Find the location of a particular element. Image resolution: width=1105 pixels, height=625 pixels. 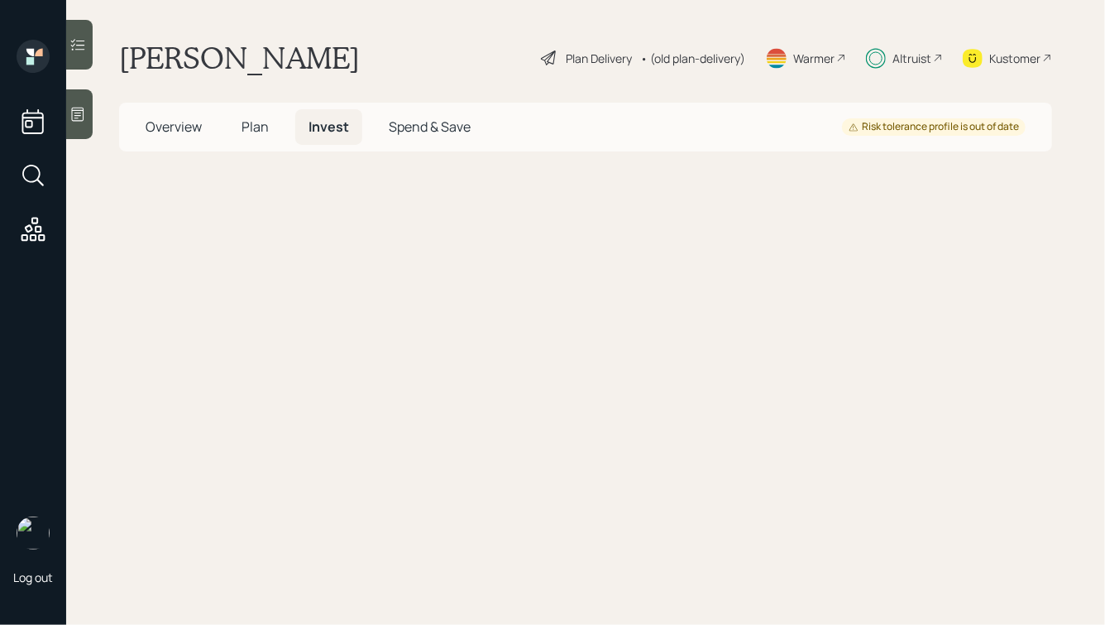

div: • (old plan-delivery) is located at coordinates (692, 58).